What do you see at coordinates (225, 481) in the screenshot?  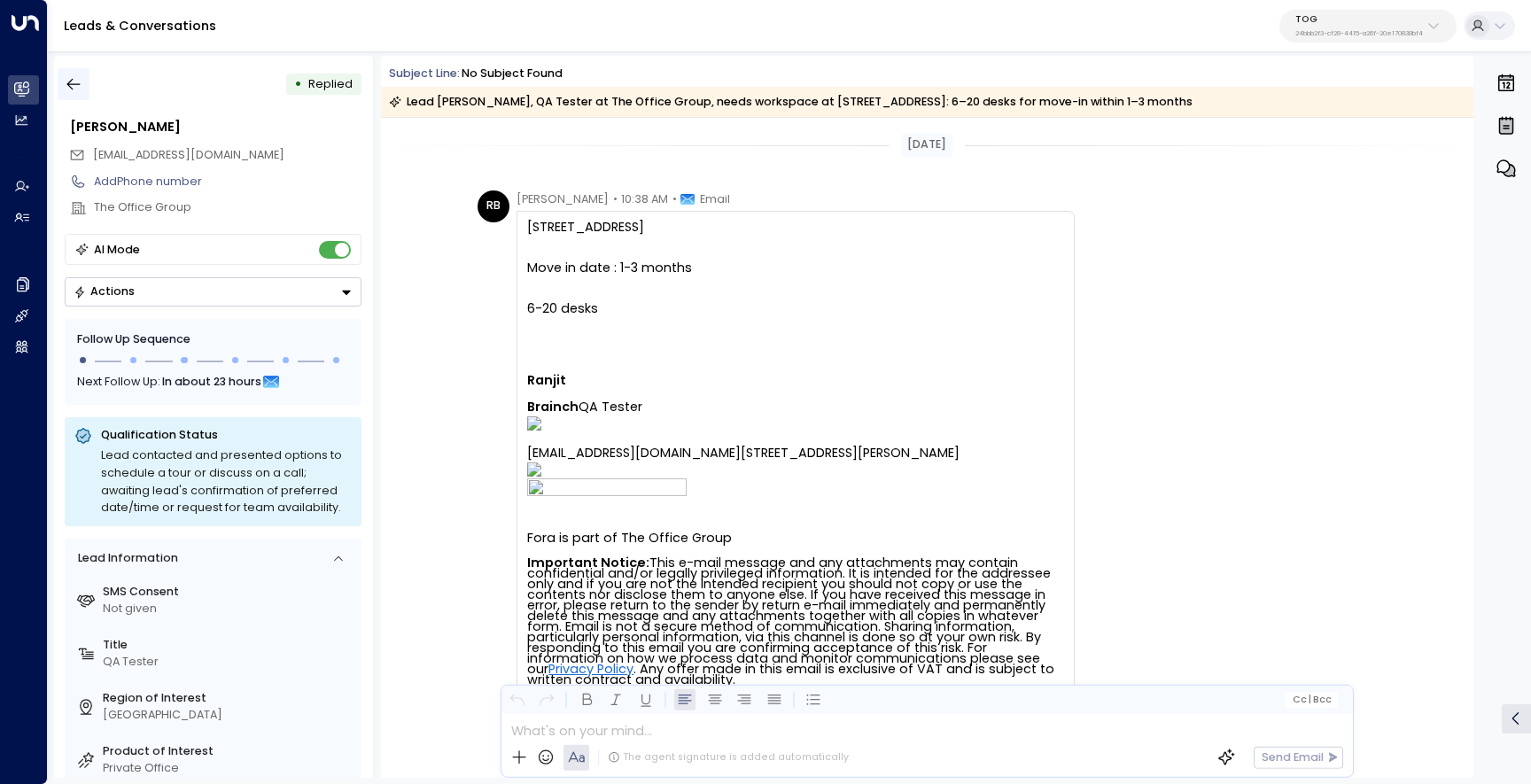 I see `div: Lead contacted and presented options to schedule a tour or discuss on a call; awaiting lead's con...` at bounding box center [225, 481].